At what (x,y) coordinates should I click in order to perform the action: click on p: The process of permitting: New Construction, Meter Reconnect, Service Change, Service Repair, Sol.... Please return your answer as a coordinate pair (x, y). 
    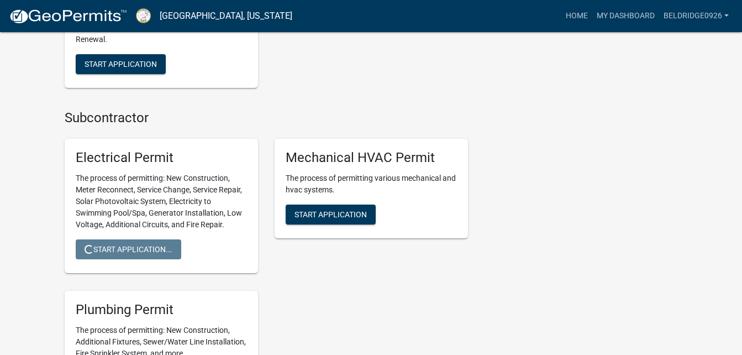
    Looking at the image, I should click on (161, 201).